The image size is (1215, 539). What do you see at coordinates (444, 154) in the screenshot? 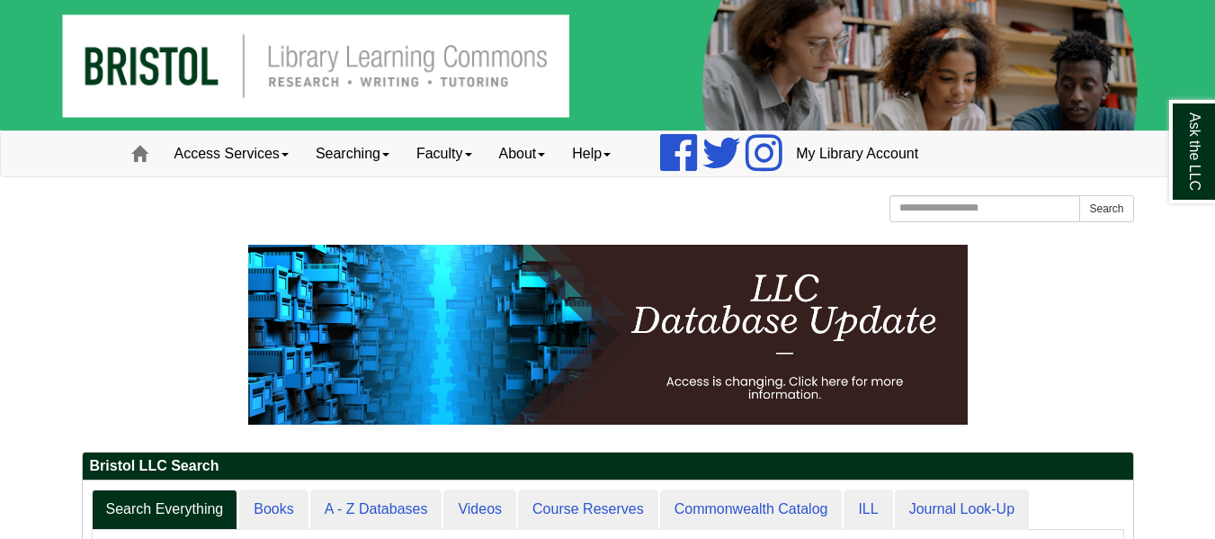
I see `a: Faculty` at bounding box center [444, 154].